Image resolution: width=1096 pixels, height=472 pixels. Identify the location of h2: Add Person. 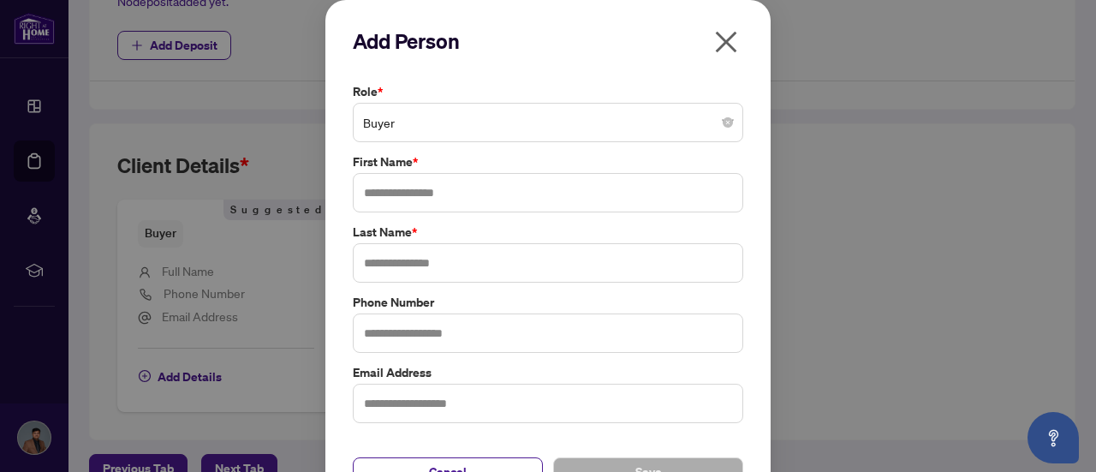
(548, 41).